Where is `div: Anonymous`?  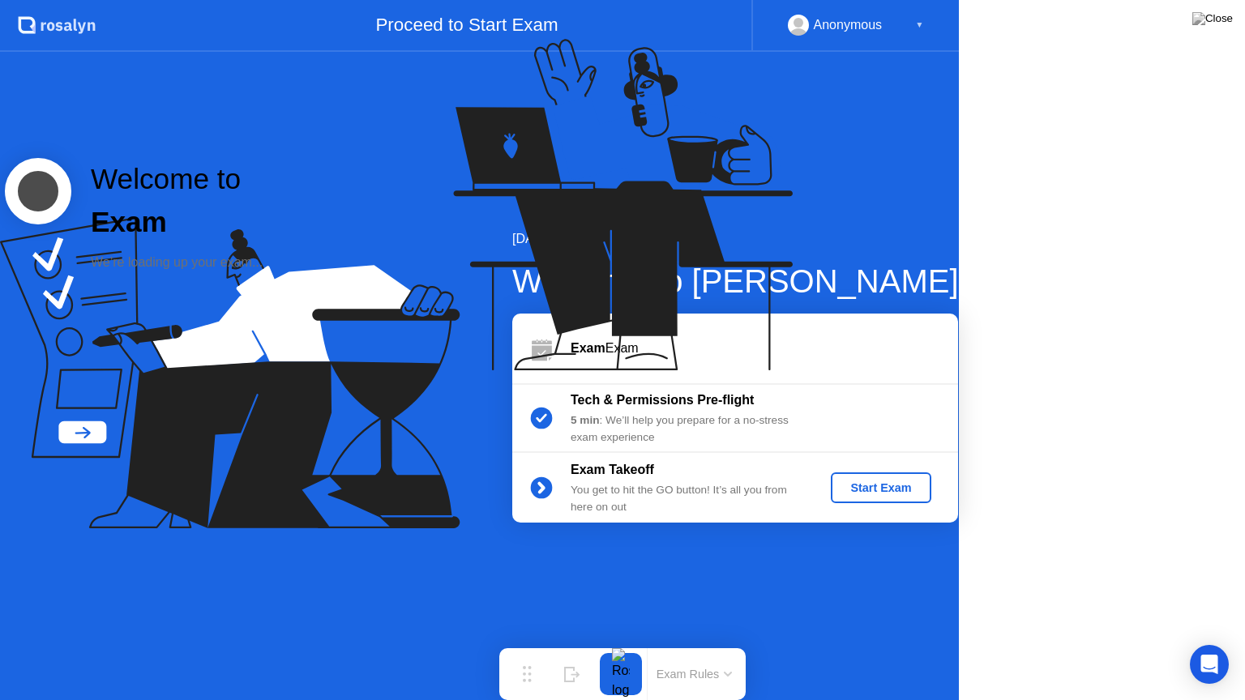
div: Anonymous is located at coordinates (848, 25).